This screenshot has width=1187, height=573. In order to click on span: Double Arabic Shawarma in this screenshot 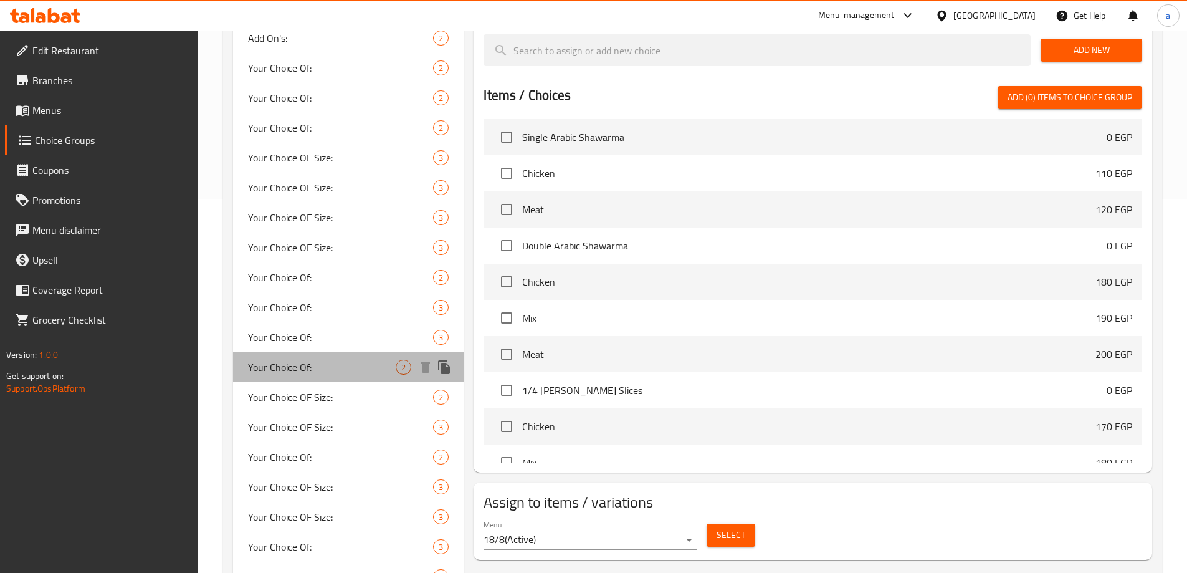, I will do `click(815, 246)`.